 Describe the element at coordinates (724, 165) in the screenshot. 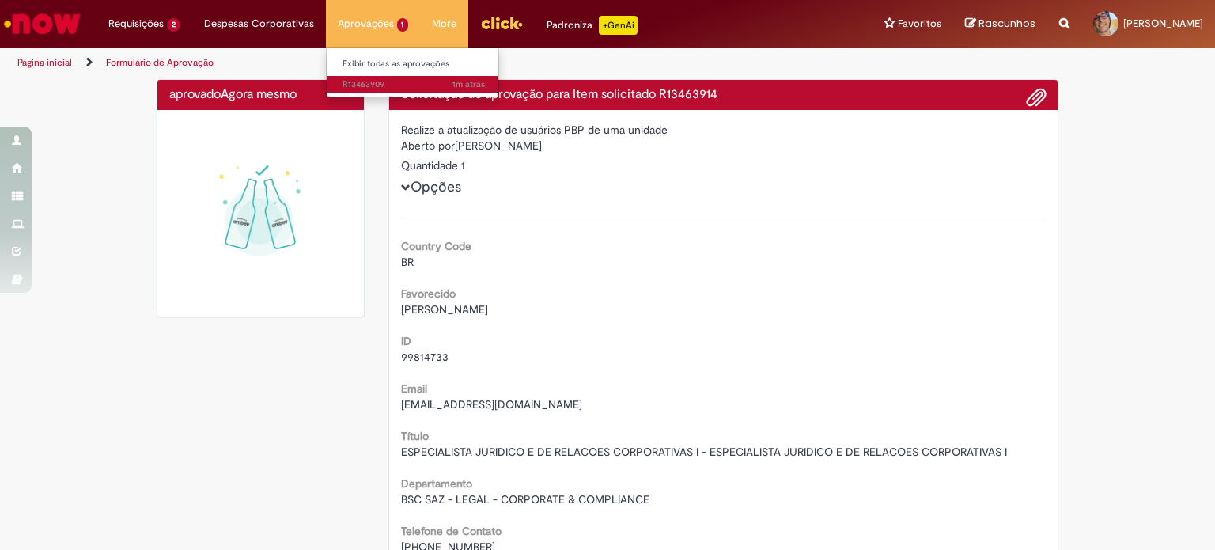

I see `div: Quantidade 1` at that location.